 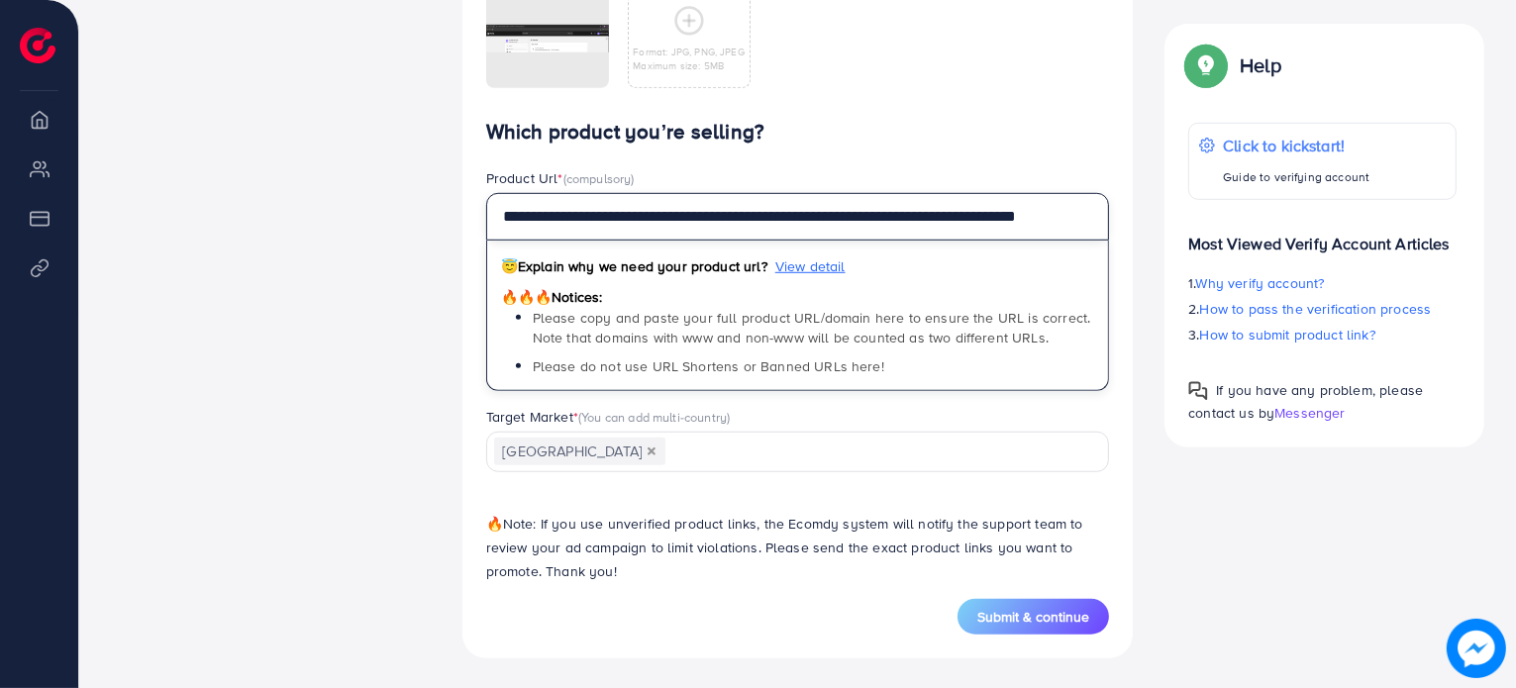 I want to click on img: image, so click(x=1476, y=649).